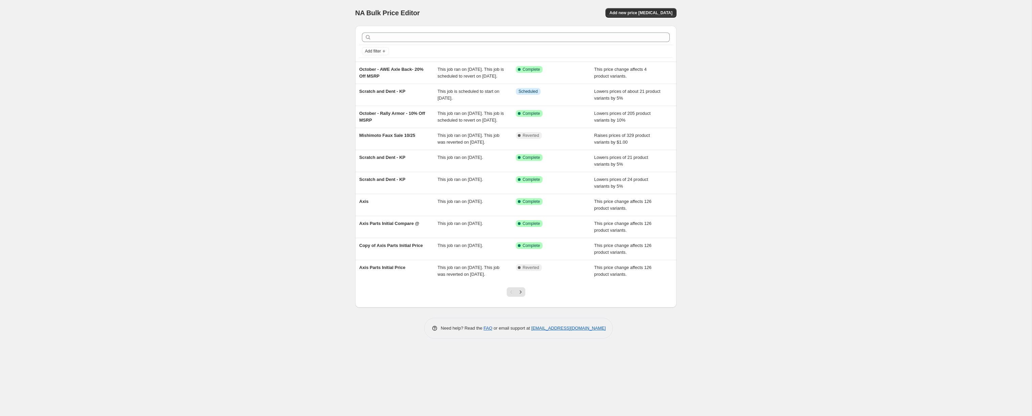  Describe the element at coordinates (387, 13) in the screenshot. I see `span: NA Bulk Price Editor` at that location.